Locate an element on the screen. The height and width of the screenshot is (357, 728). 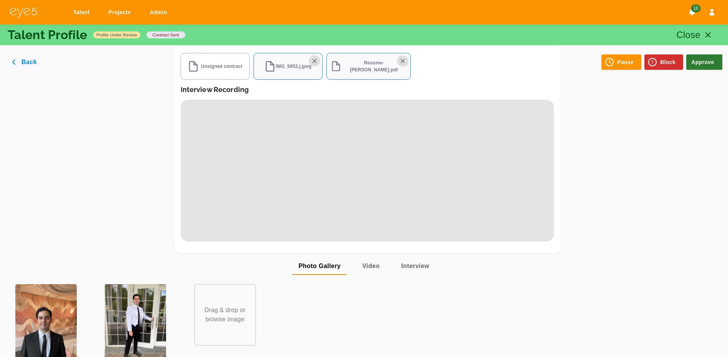
button: Video is located at coordinates (371, 266).